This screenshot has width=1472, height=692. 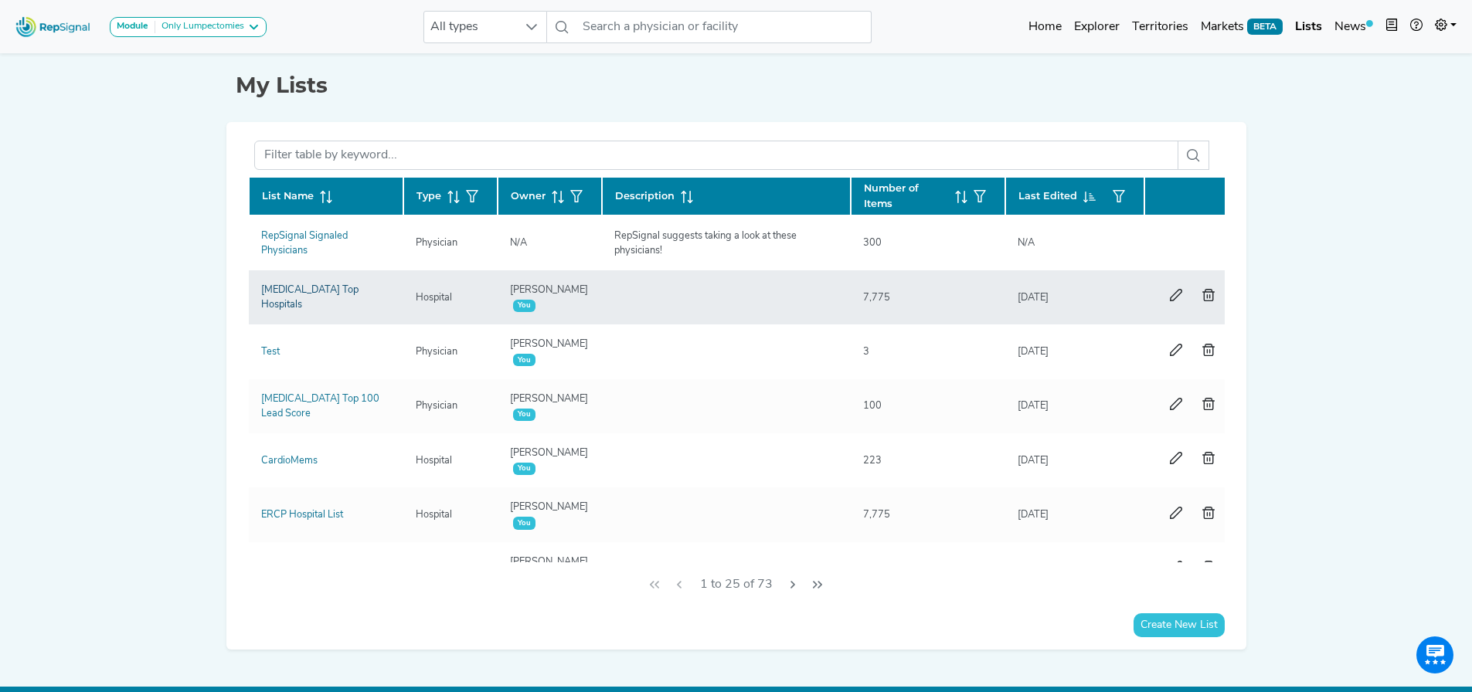 I want to click on a: Lists, so click(x=1308, y=27).